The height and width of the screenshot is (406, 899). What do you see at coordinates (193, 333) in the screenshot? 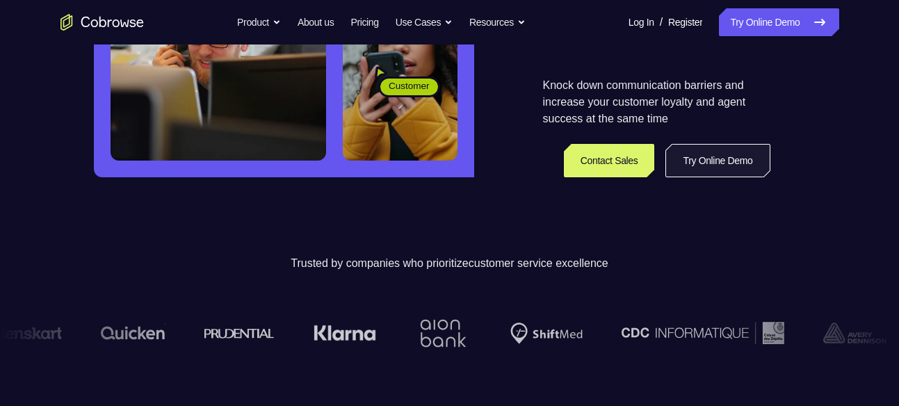
I see `img: prudential` at bounding box center [193, 333].